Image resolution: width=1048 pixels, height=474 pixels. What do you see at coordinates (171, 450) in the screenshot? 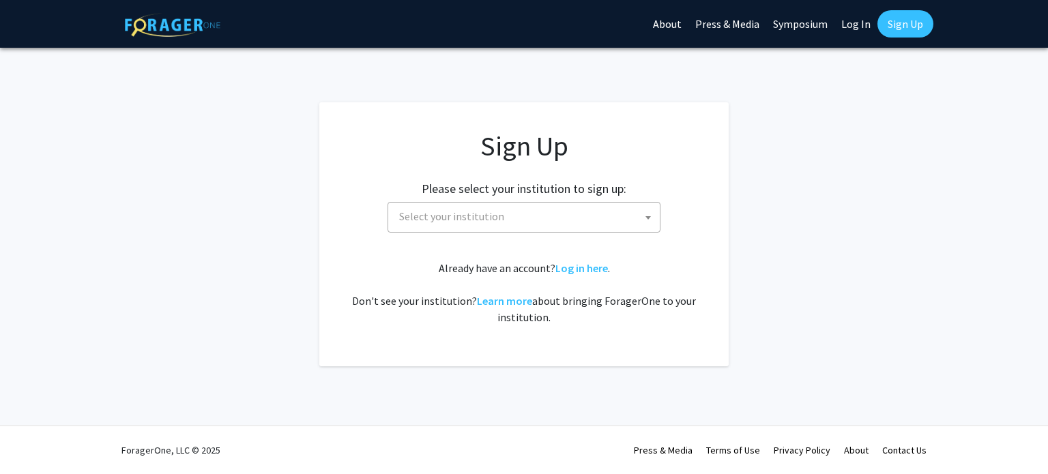
I see `div: ForagerOne, LLC © 2025` at bounding box center [171, 450].